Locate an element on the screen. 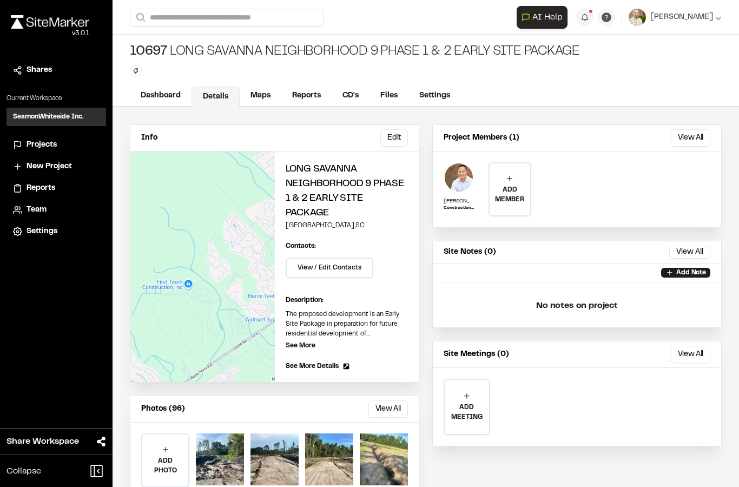 Image resolution: width=739 pixels, height=487 pixels. p: Site Notes (0) is located at coordinates (469, 252).